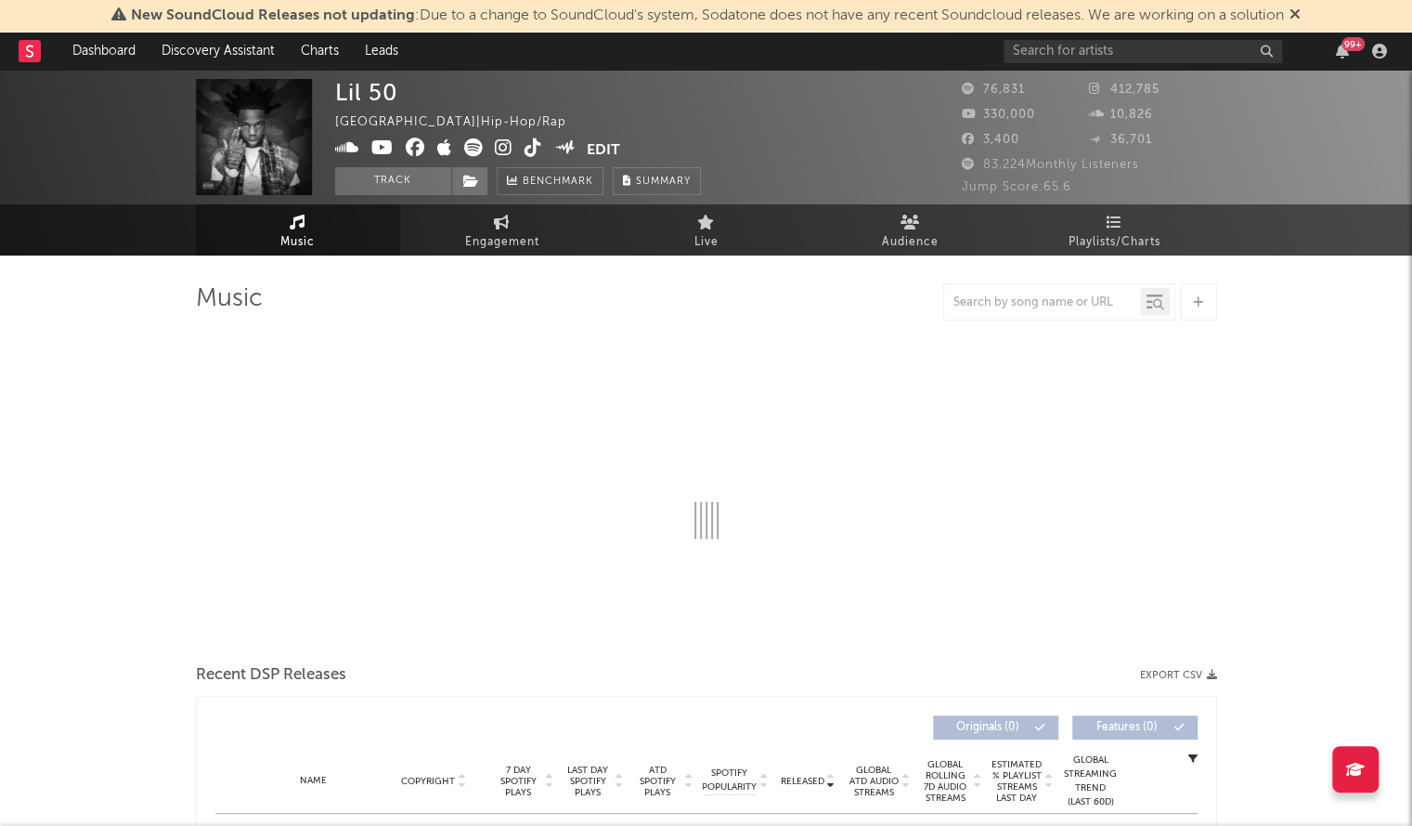  Describe the element at coordinates (1343, 51) in the screenshot. I see `button: 99+` at that location.